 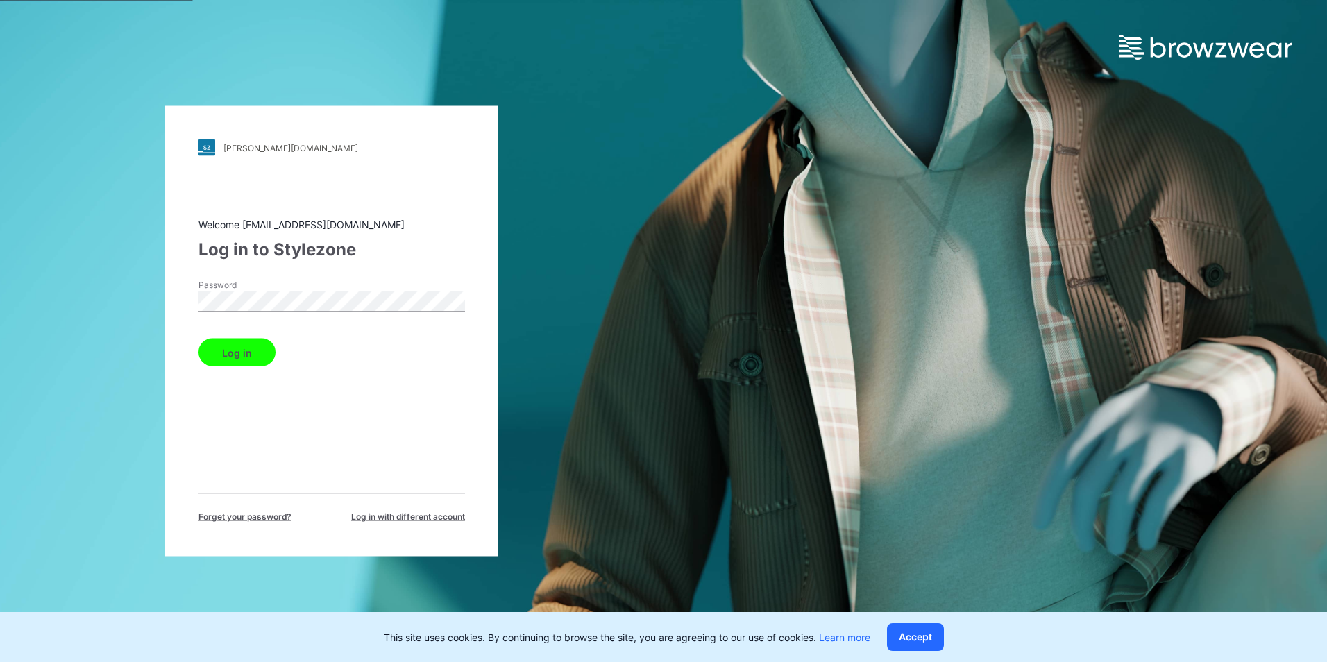 What do you see at coordinates (237, 353) in the screenshot?
I see `button: Log in` at bounding box center [237, 353].